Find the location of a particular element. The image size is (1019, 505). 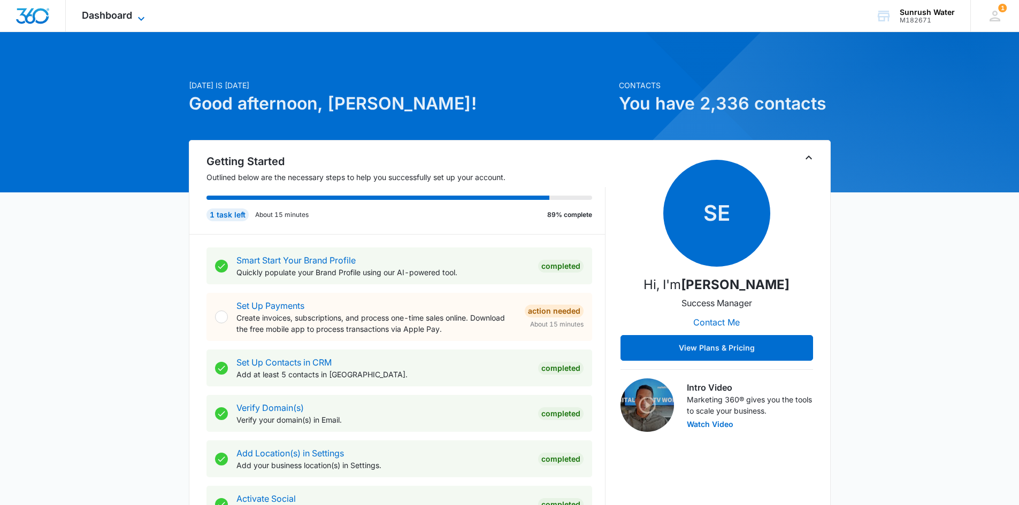

p: Add your business location(s) in Settings. is located at coordinates (383, 465).